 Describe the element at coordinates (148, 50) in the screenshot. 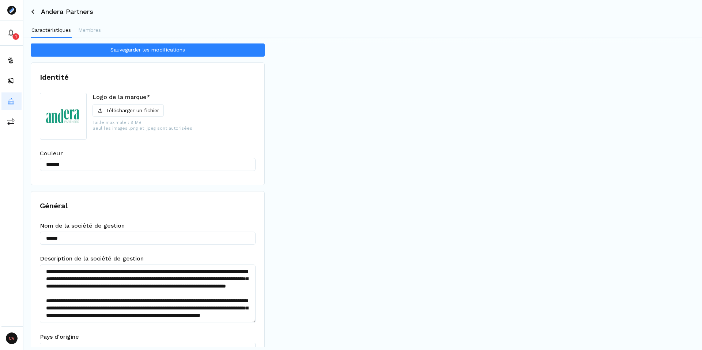

I see `button: Sauvegarder les modifications` at that location.